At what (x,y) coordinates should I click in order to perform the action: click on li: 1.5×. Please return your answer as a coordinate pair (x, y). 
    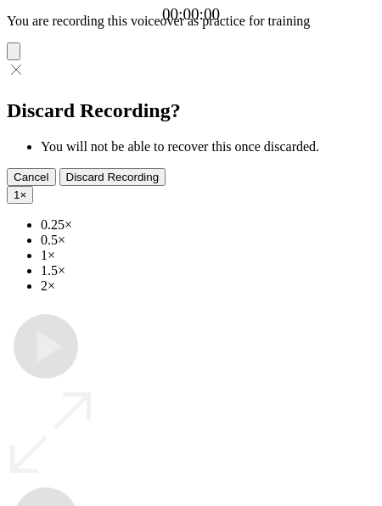
    Looking at the image, I should click on (208, 271).